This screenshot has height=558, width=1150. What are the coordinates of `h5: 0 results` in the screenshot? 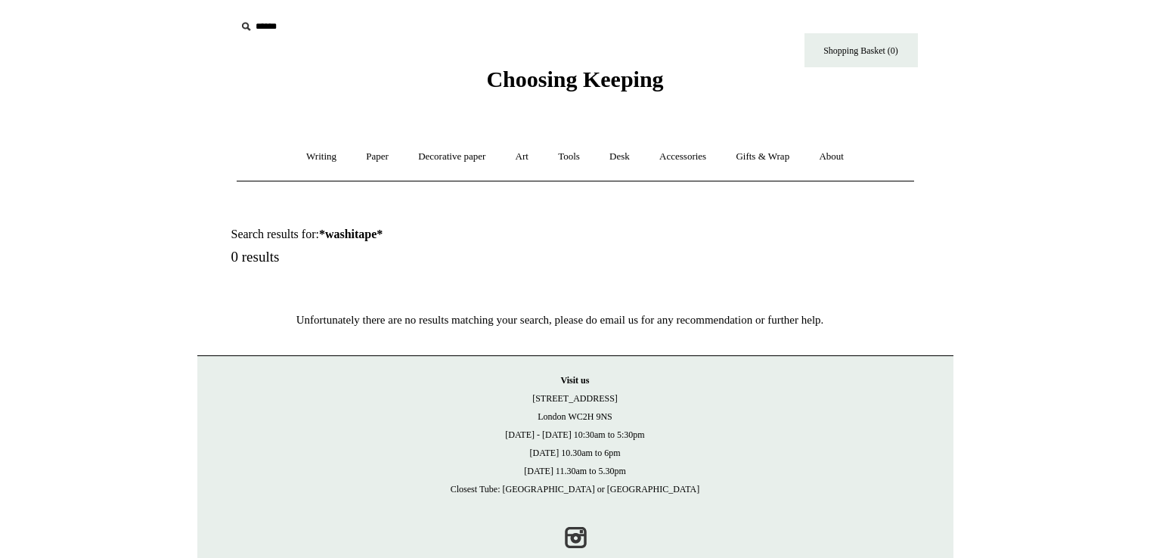 It's located at (412, 257).